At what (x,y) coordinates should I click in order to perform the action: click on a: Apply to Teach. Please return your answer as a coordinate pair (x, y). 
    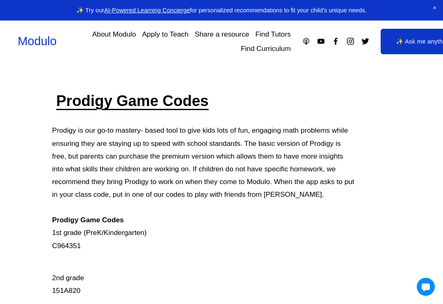
    Looking at the image, I should click on (165, 34).